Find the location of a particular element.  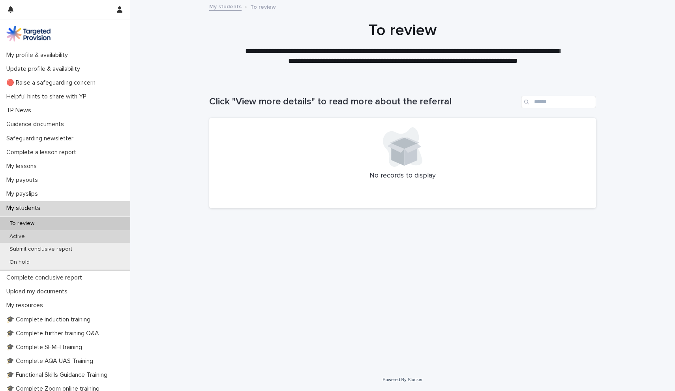

p: 🎓 Complete induction training is located at coordinates (50, 319).